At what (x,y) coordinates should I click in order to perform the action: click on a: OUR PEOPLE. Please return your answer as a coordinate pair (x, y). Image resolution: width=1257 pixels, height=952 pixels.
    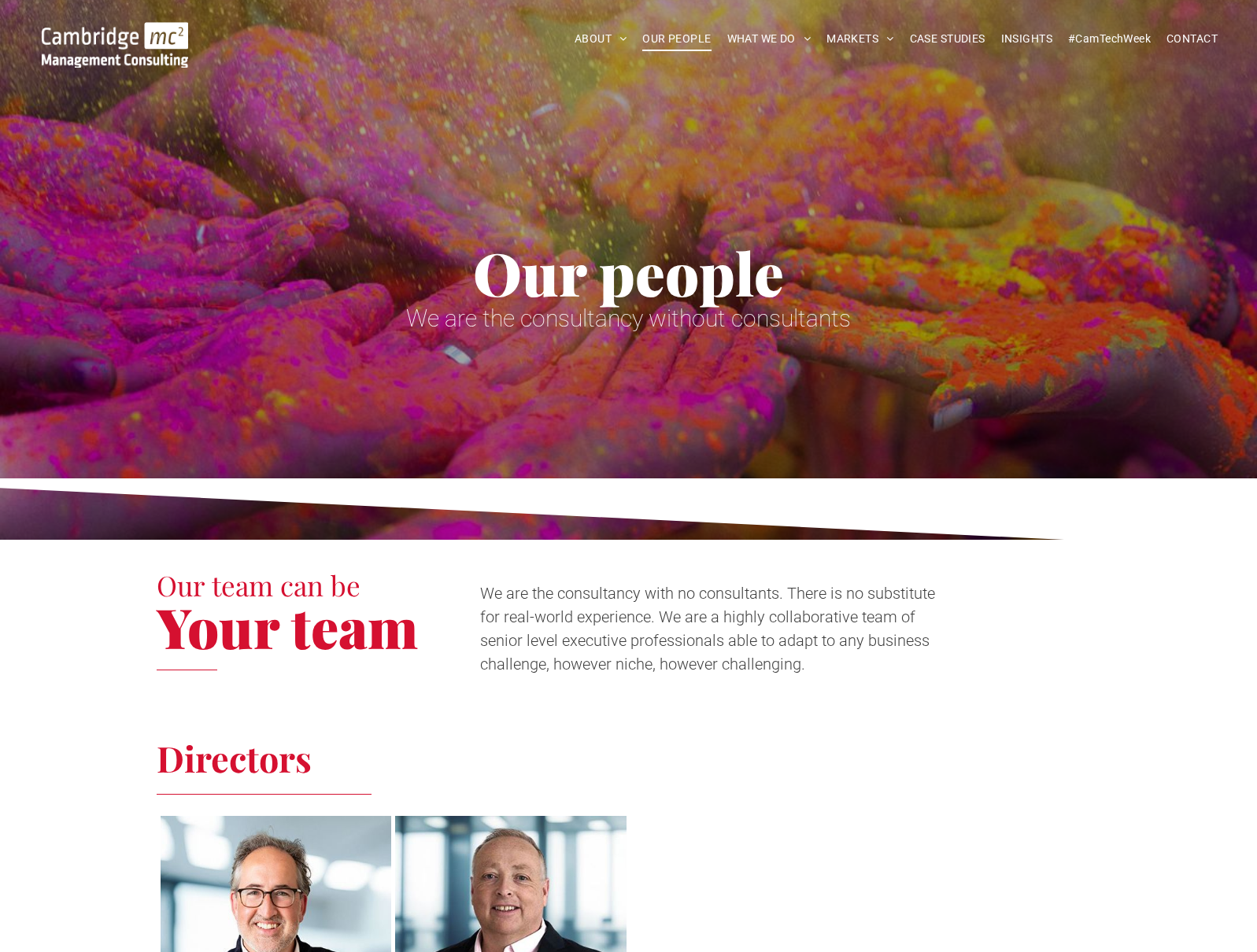
    Looking at the image, I should click on (676, 38).